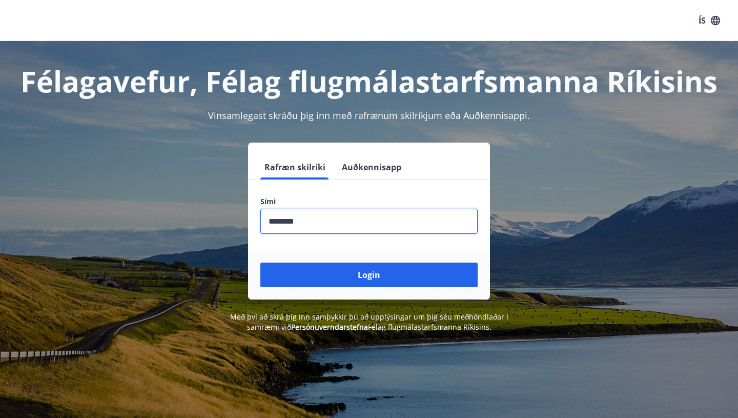 This screenshot has width=738, height=418. Describe the element at coordinates (709, 20) in the screenshot. I see `button: ÍS` at that location.